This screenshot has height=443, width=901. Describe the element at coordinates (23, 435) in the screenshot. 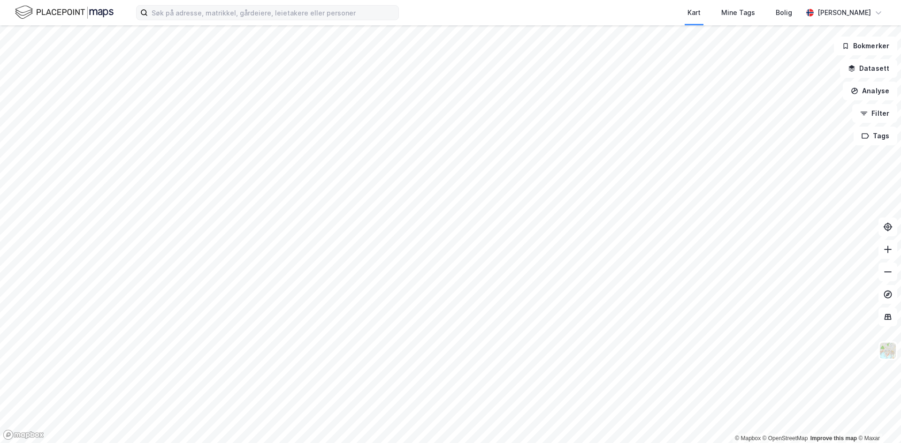

I see `a: Mapbox homepage` at that location.